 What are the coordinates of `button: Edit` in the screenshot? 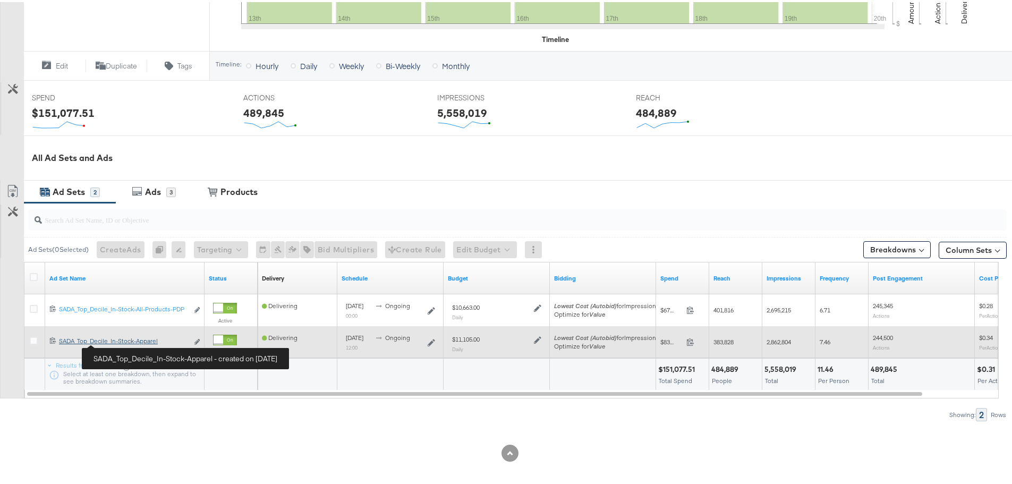 It's located at (54, 64).